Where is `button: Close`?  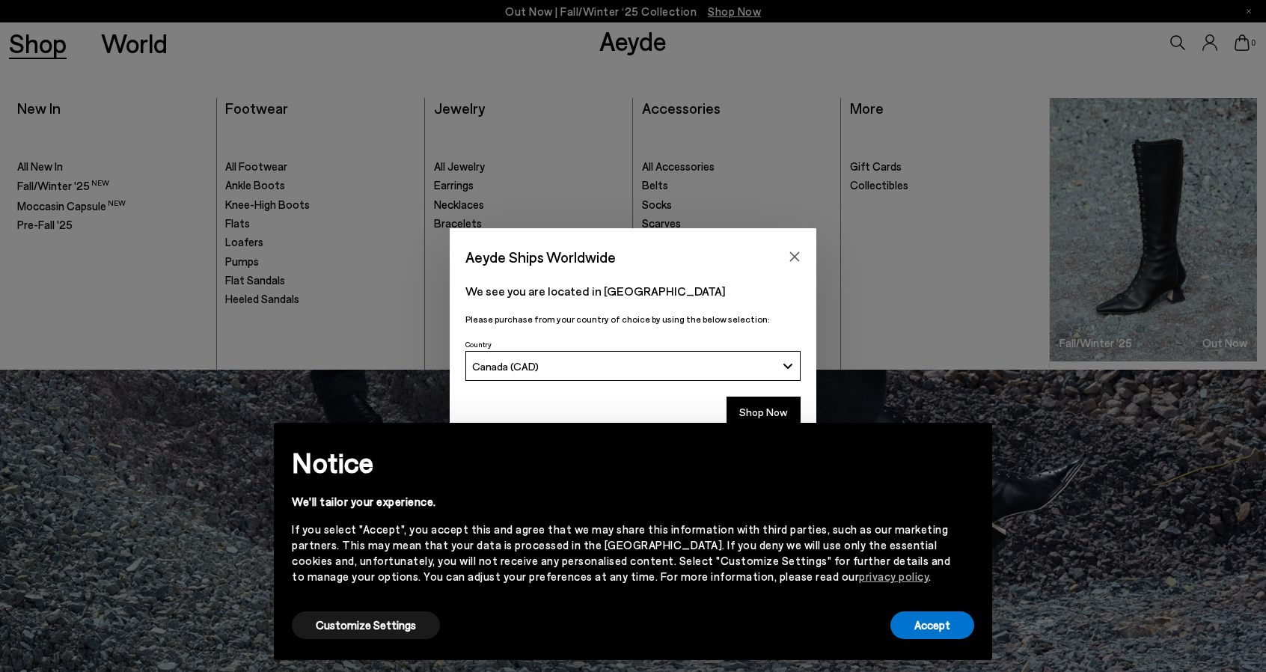 button: Close is located at coordinates (795, 257).